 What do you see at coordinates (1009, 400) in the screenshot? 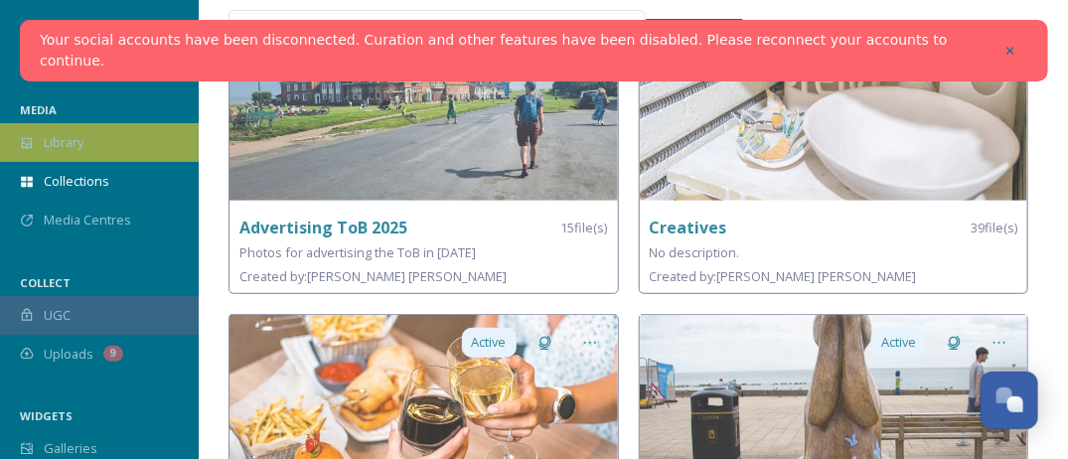
I see `button: Open Chat` at bounding box center [1009, 400].